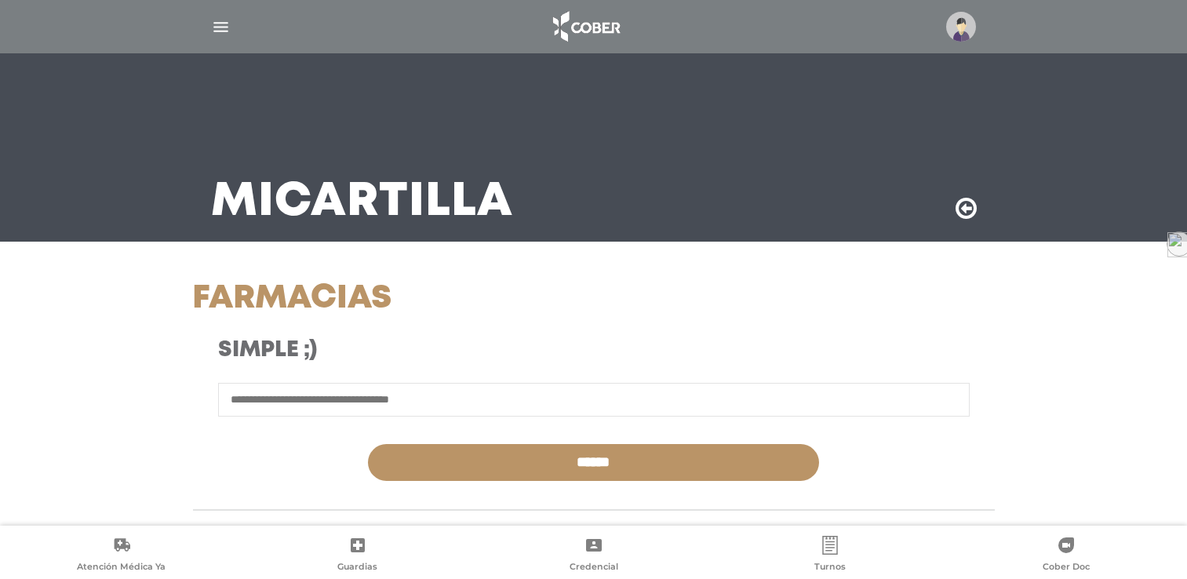 The width and height of the screenshot is (1187, 579). I want to click on img: Cober_menu-lines-white.svg, so click(220, 27).